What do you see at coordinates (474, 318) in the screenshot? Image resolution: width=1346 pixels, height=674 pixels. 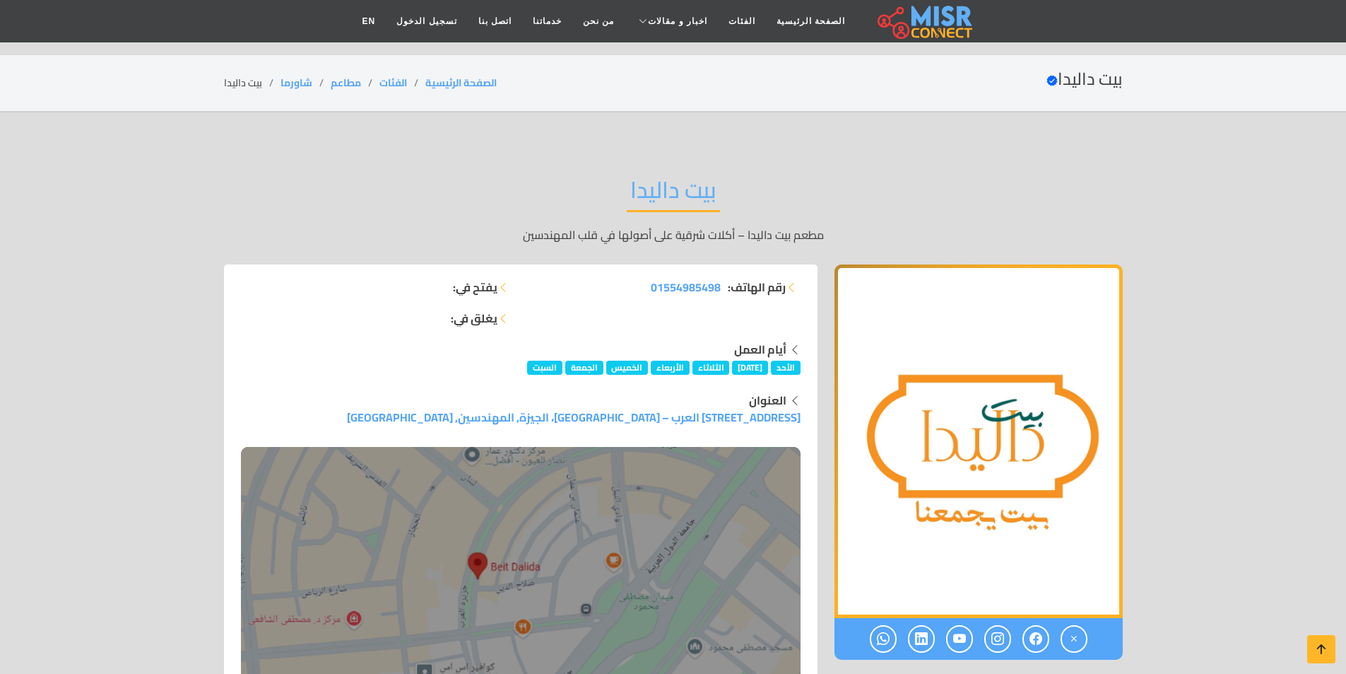 I see `strong: يغلق في:` at bounding box center [474, 318].